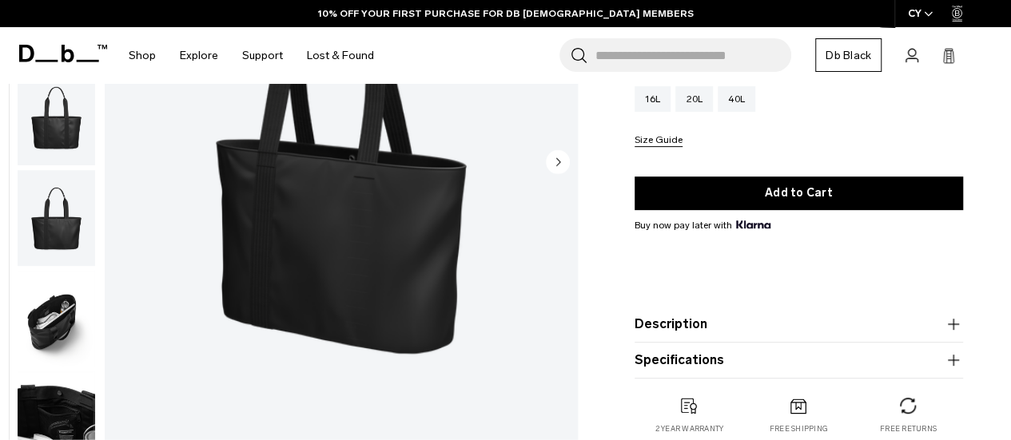 Image resolution: width=1011 pixels, height=440 pixels. What do you see at coordinates (251, 55) in the screenshot?
I see `nav: Main Navigation` at bounding box center [251, 55].